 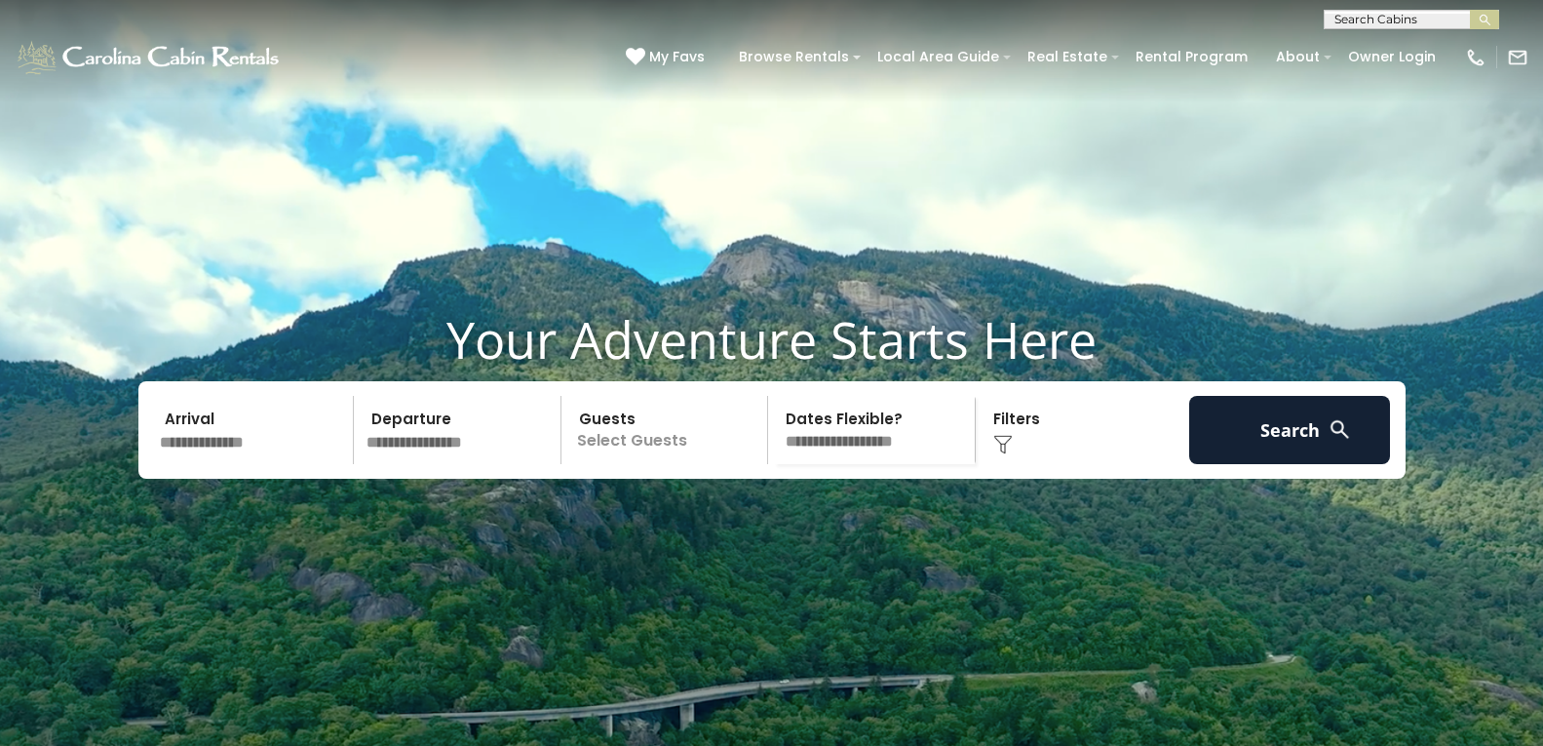 What do you see at coordinates (771, 339) in the screenshot?
I see `h1: Your Adventure Starts Here` at bounding box center [771, 339].